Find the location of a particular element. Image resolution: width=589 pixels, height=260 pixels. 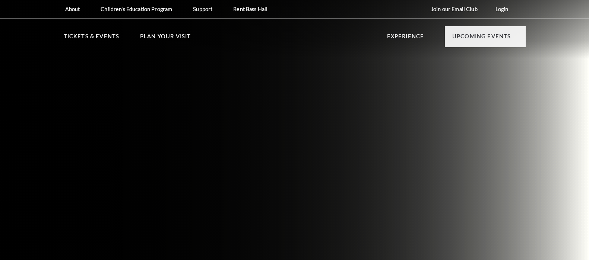

p: About is located at coordinates (73, 9).